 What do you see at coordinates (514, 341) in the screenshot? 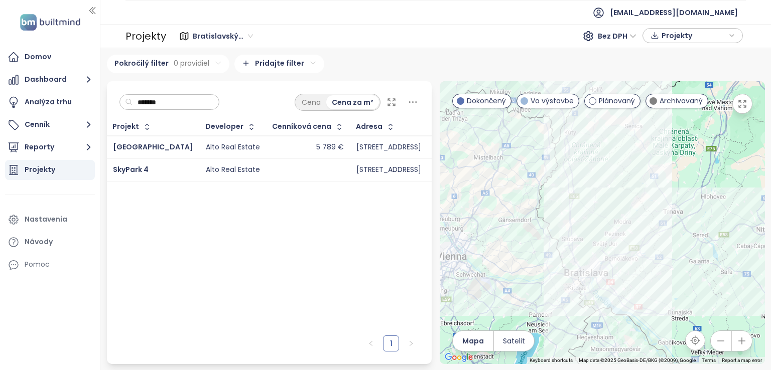
I see `button: Satelit` at bounding box center [514, 341].